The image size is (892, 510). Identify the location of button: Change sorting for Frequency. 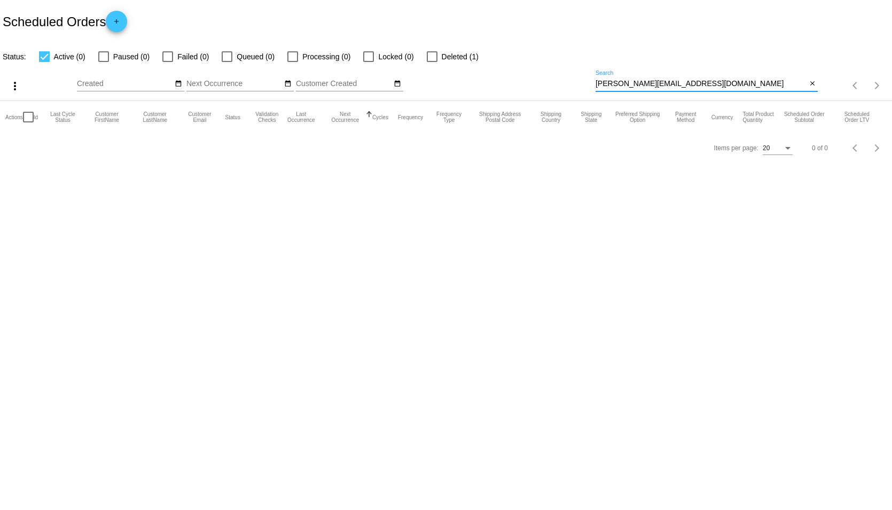
(410, 117).